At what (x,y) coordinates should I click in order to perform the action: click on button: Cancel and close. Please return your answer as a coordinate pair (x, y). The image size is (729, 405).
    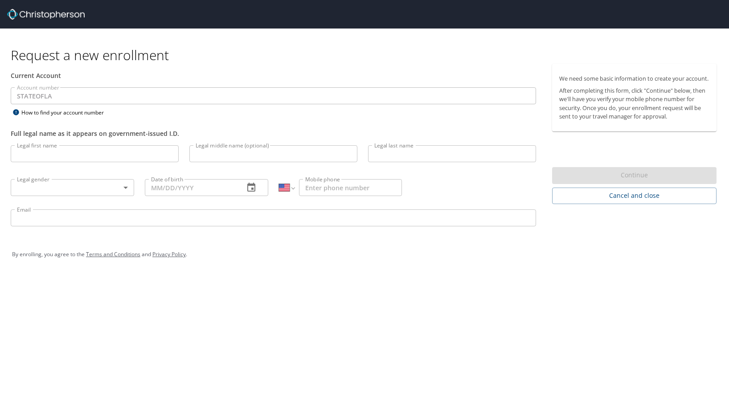
    Looking at the image, I should click on (634, 196).